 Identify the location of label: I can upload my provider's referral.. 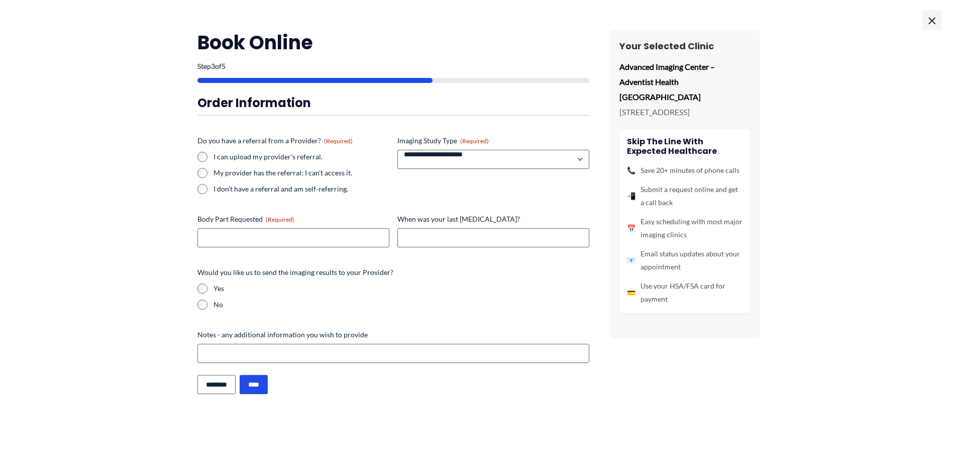
(301, 157).